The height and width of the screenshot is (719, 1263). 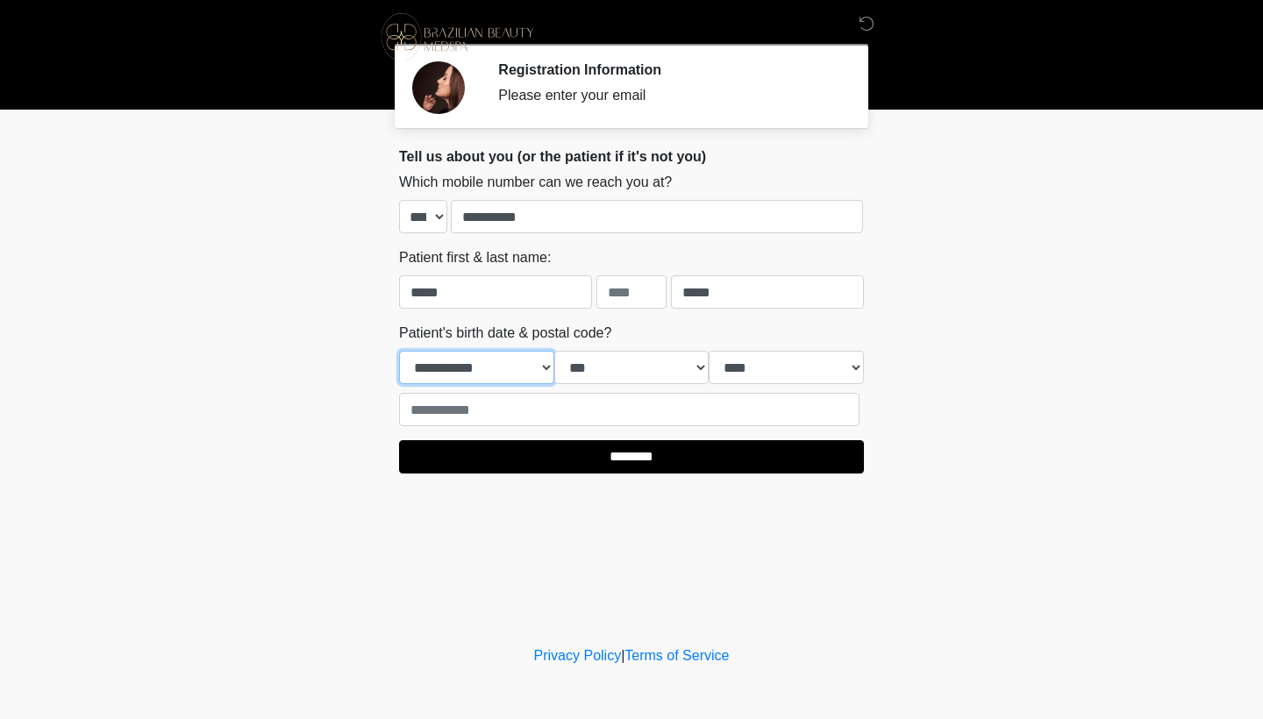 I want to click on a: Terms of Service, so click(x=676, y=655).